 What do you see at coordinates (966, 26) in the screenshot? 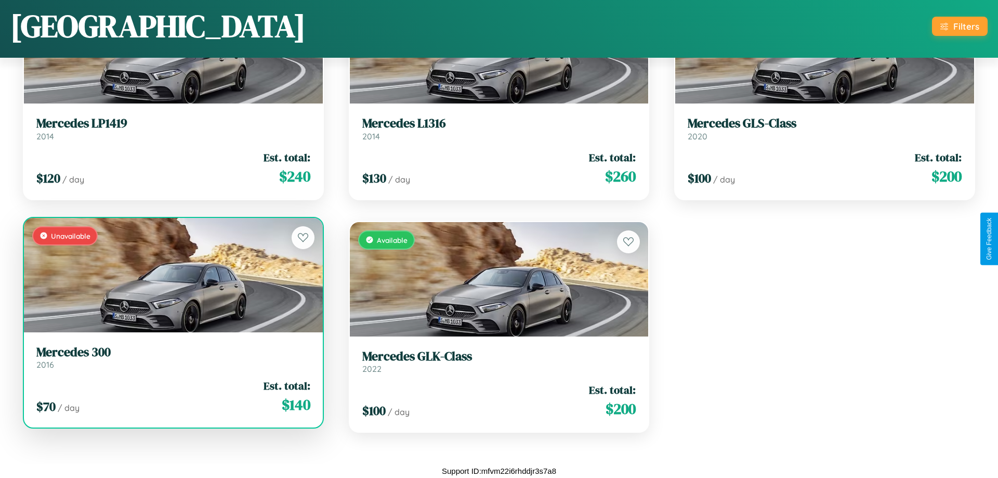
I see `div: Filters` at bounding box center [966, 26].